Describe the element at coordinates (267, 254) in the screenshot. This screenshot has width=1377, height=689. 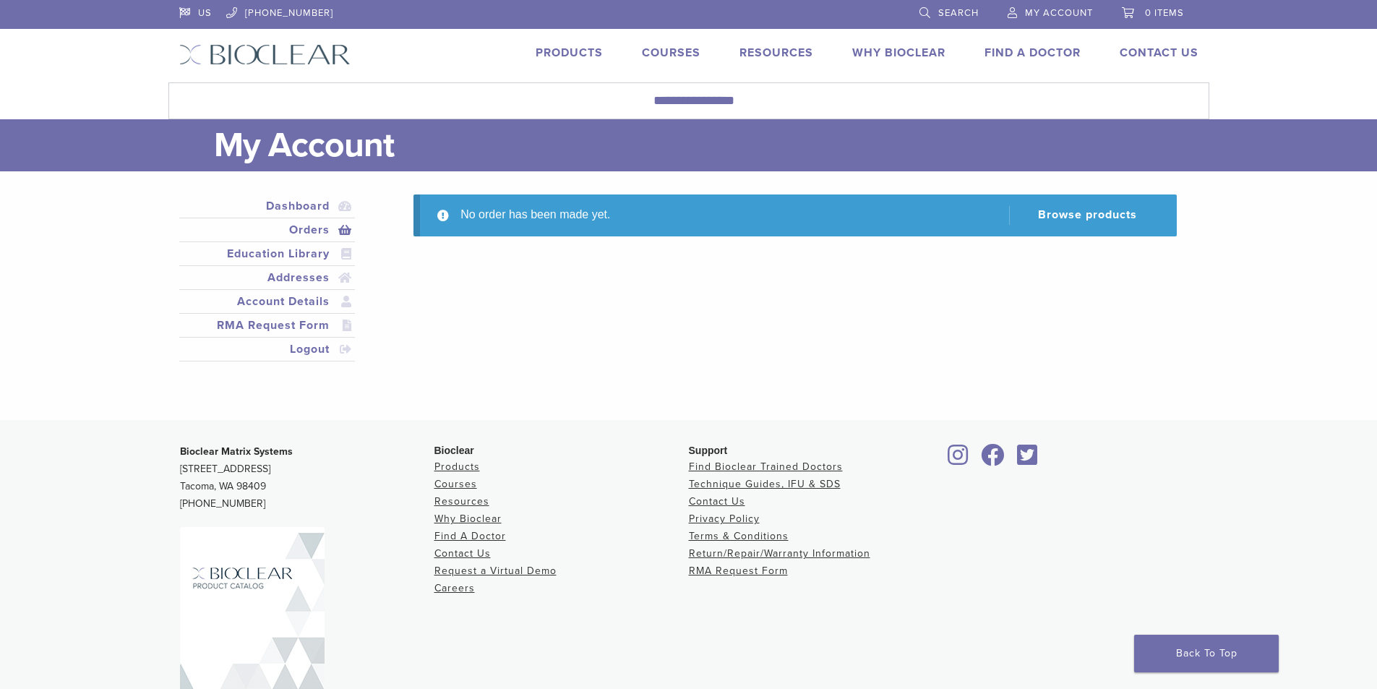
I see `a: Education Library` at that location.